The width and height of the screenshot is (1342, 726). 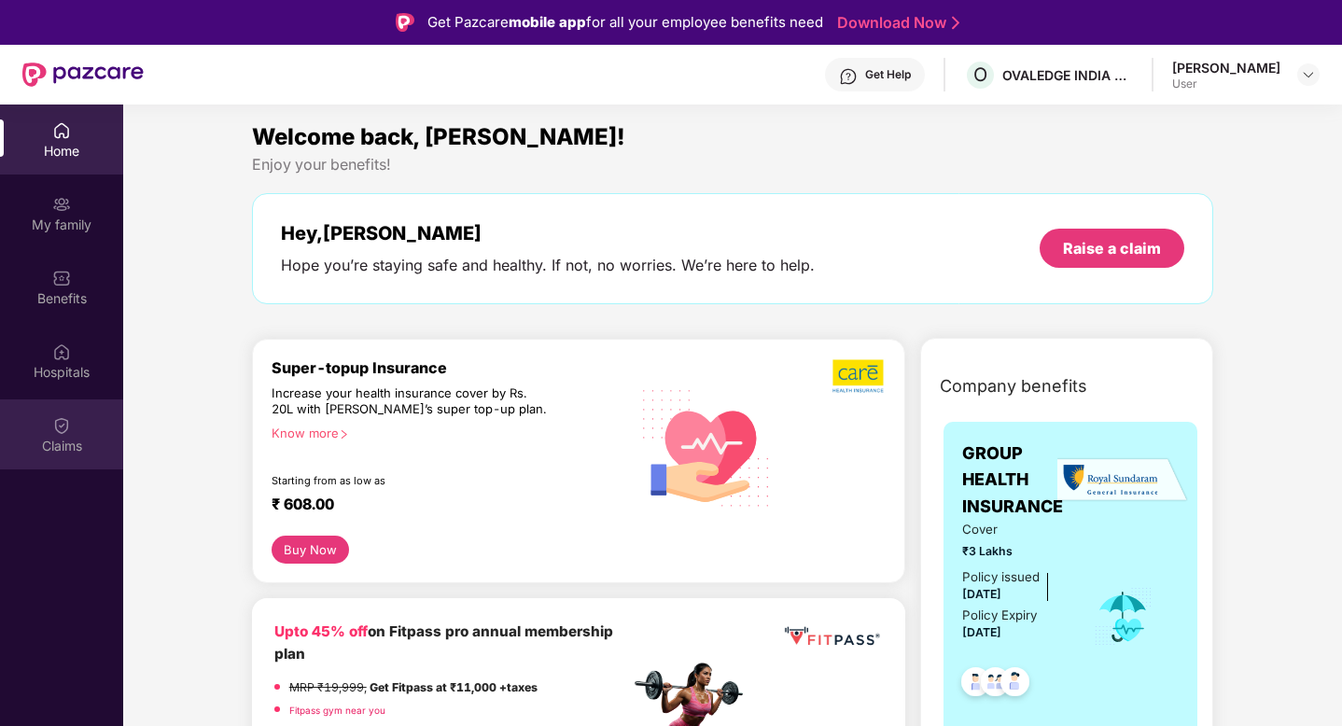 I want to click on strong: Get Fitpass at ₹11,000 +taxes, so click(x=453, y=687).